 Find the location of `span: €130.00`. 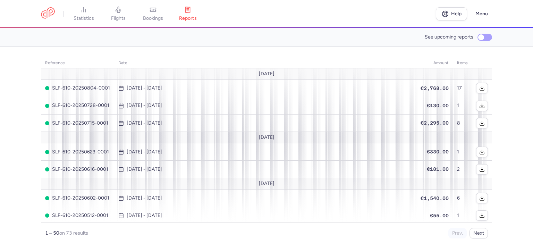

span: €130.00 is located at coordinates (438, 106).